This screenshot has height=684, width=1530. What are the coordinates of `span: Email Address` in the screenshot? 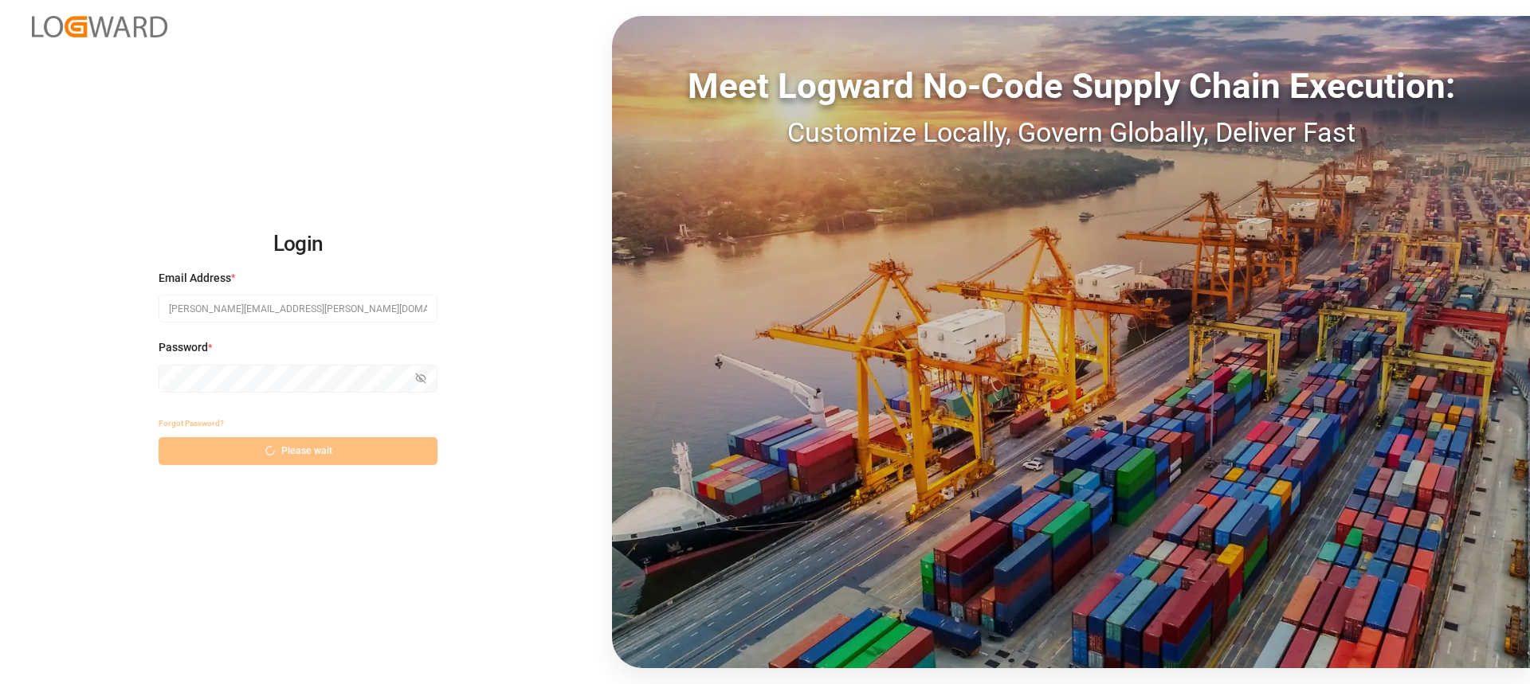 It's located at (194, 278).